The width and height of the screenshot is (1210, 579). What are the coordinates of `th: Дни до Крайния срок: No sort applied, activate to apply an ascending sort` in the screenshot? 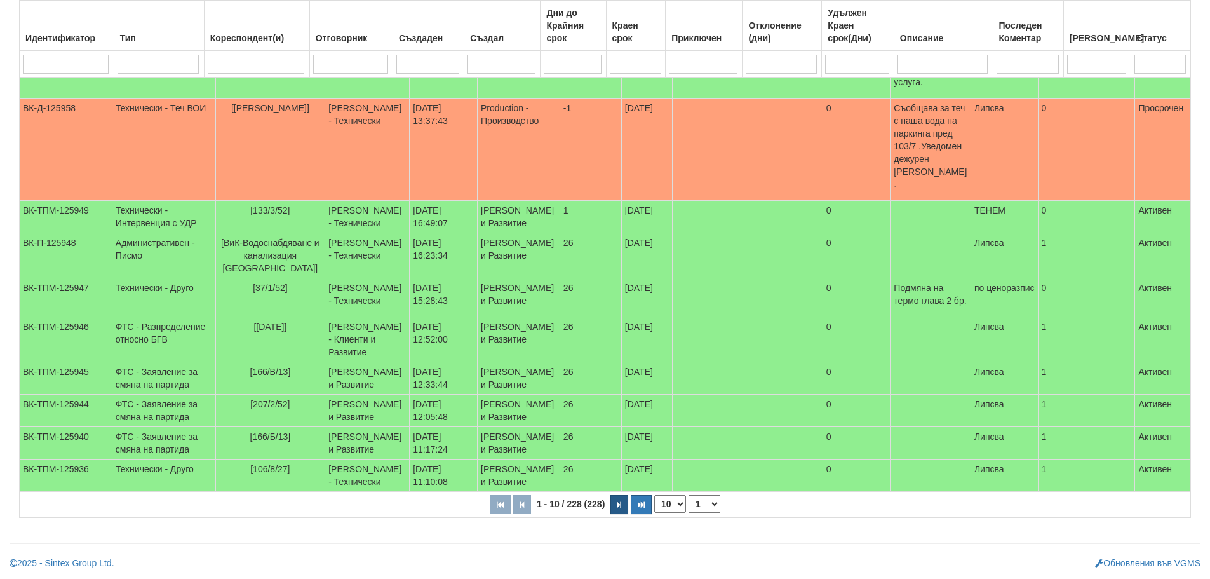 It's located at (573, 26).